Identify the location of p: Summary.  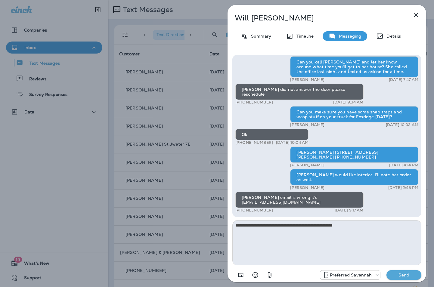
(259, 36).